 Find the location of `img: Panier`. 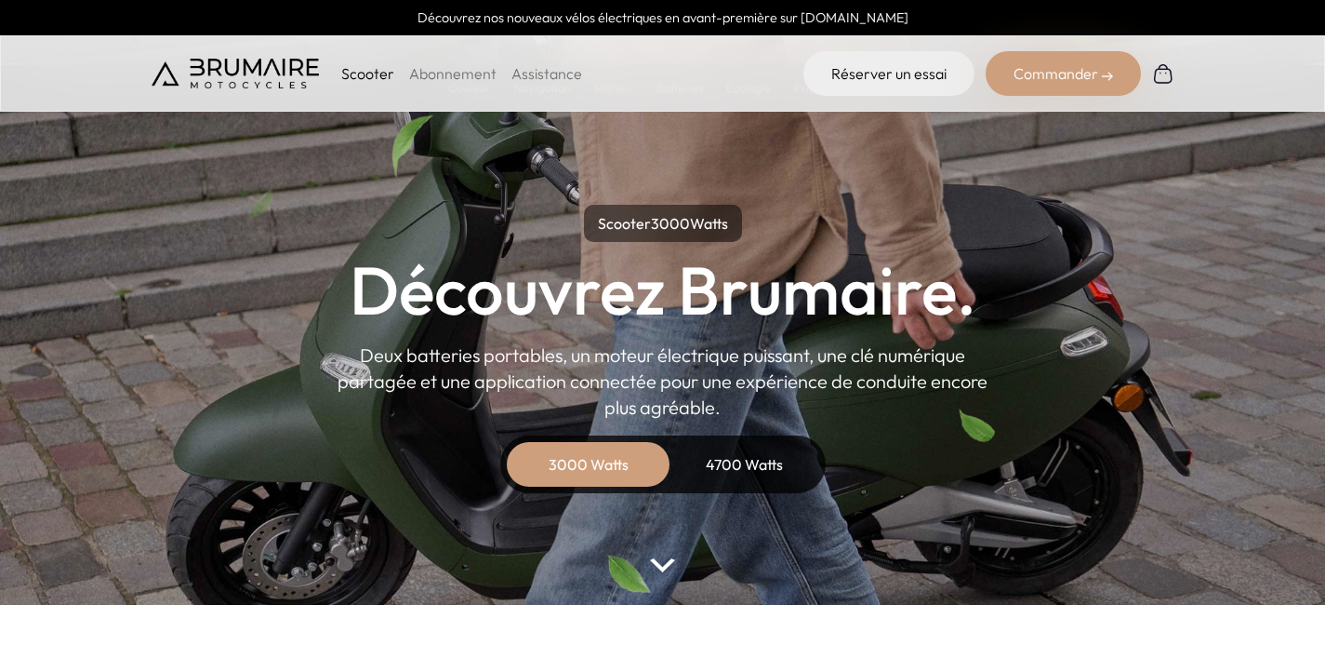

img: Panier is located at coordinates (1164, 73).